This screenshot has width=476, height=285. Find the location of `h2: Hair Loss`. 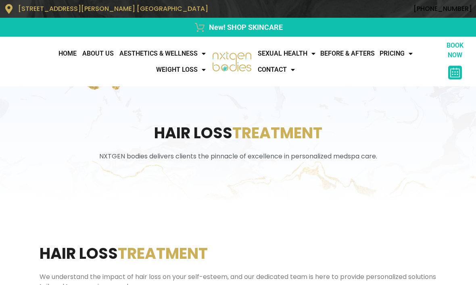

h2: Hair Loss is located at coordinates (238, 253).